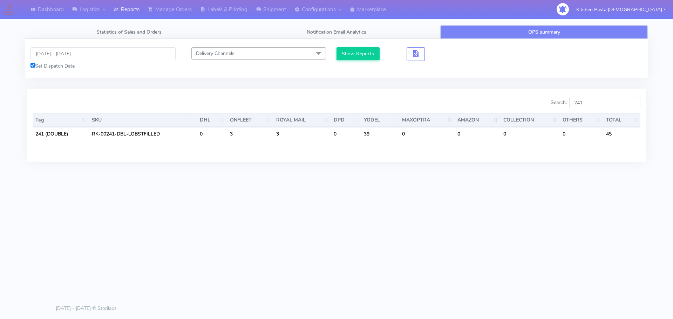  I want to click on th: AMAZON : activate to sort column ascending, so click(477, 120).